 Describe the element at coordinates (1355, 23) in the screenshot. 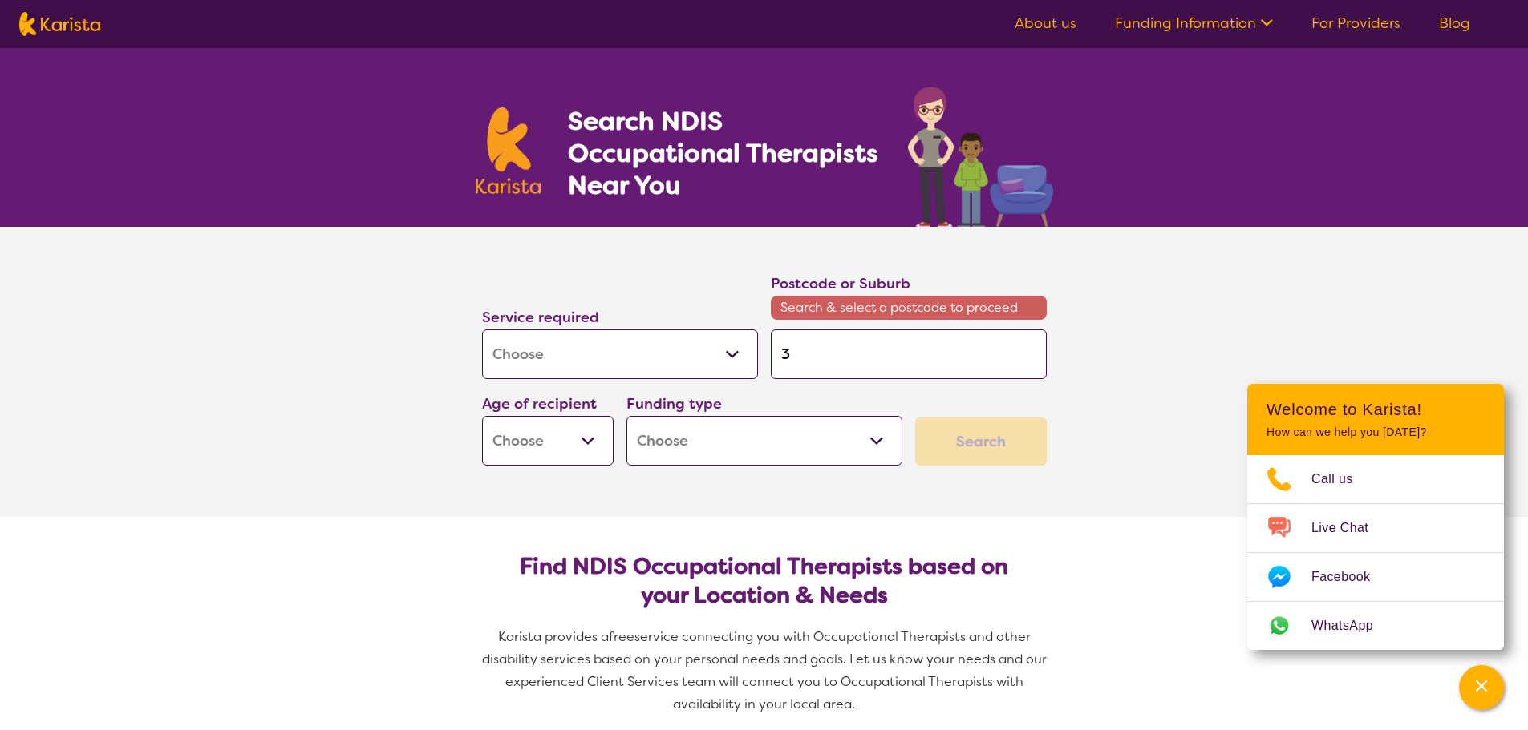

I see `a: For Providers` at that location.